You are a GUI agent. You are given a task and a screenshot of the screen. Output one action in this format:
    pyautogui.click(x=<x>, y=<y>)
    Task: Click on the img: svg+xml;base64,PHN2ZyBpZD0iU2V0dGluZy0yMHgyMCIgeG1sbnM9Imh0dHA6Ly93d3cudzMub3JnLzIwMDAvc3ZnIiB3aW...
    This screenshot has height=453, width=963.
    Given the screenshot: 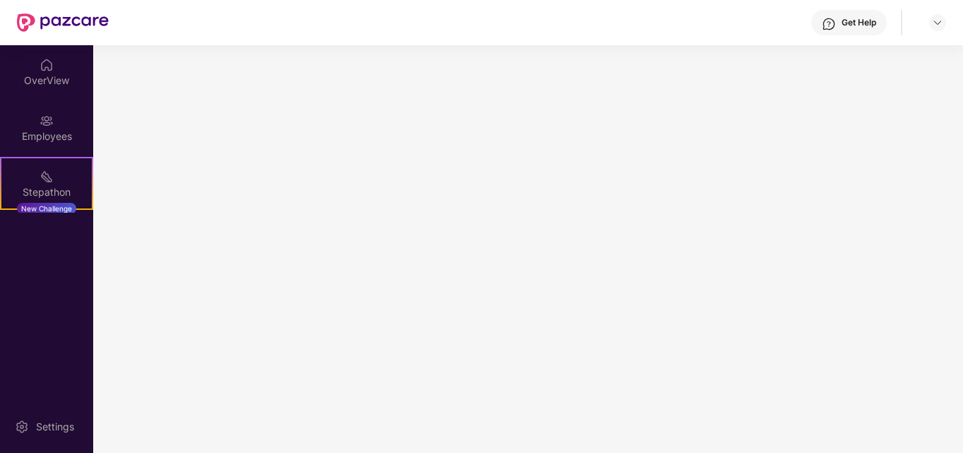 What is the action you would take?
    pyautogui.click(x=22, y=427)
    